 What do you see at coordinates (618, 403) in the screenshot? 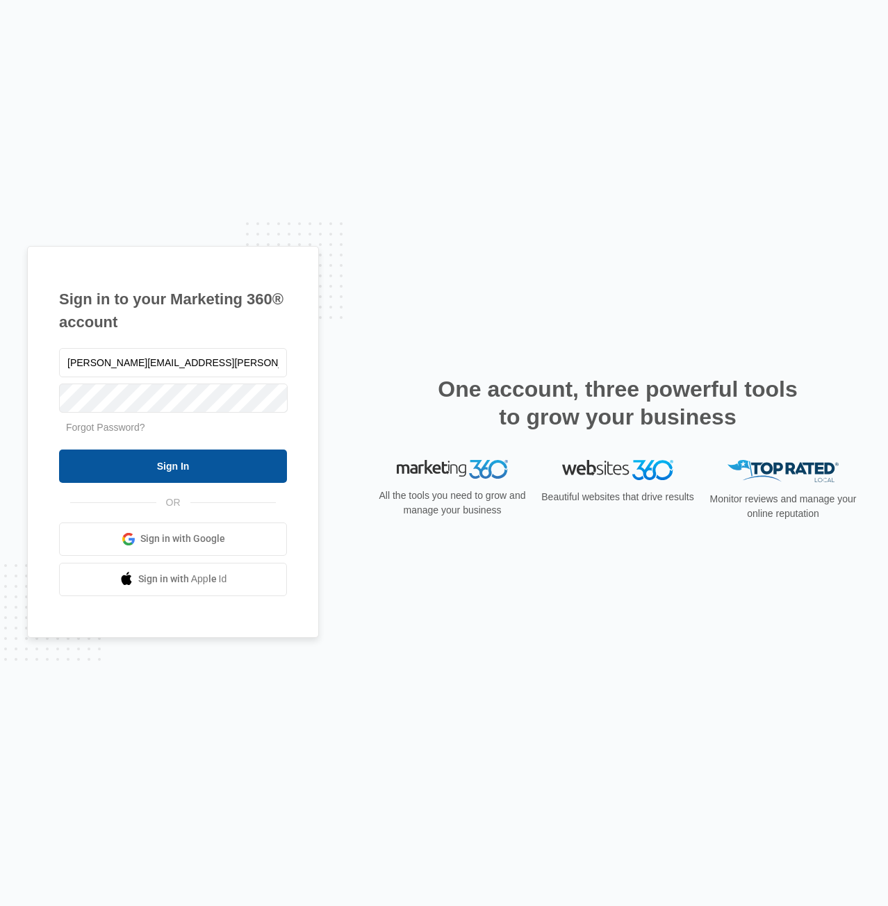
I see `h2: One account, three powerful tools to grow your business` at bounding box center [618, 403].